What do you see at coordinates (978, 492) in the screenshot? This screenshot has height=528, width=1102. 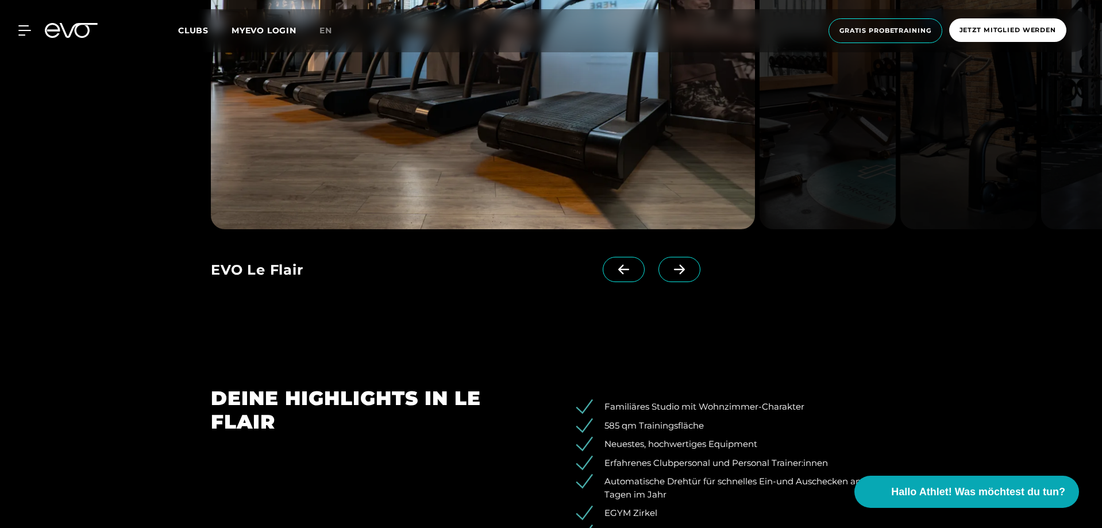 I see `span: Hallo Athlet! Was möchtest du tun?` at bounding box center [978, 492].